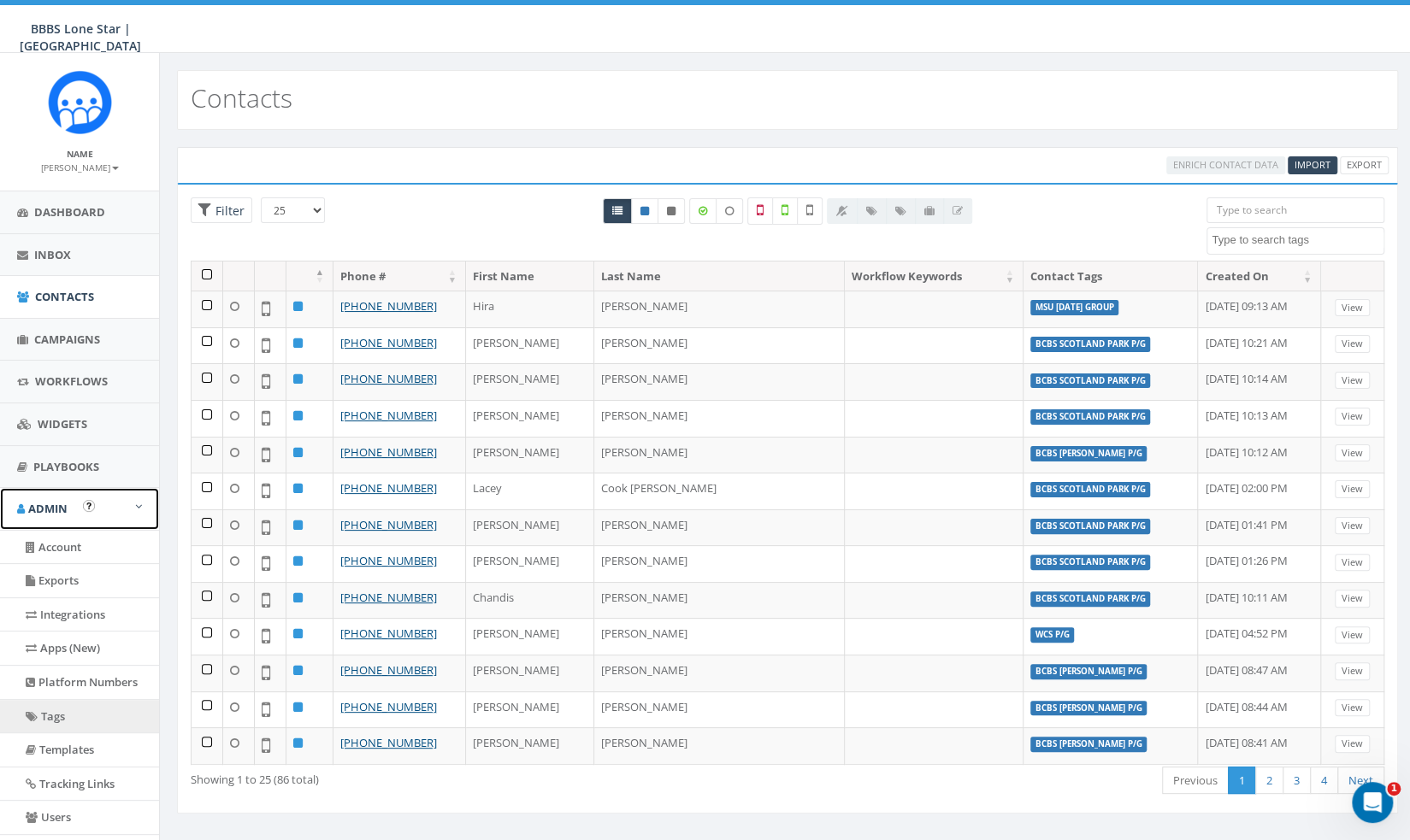  What do you see at coordinates (729, 211) in the screenshot?
I see `label: Data not Enriched` at bounding box center [729, 211].